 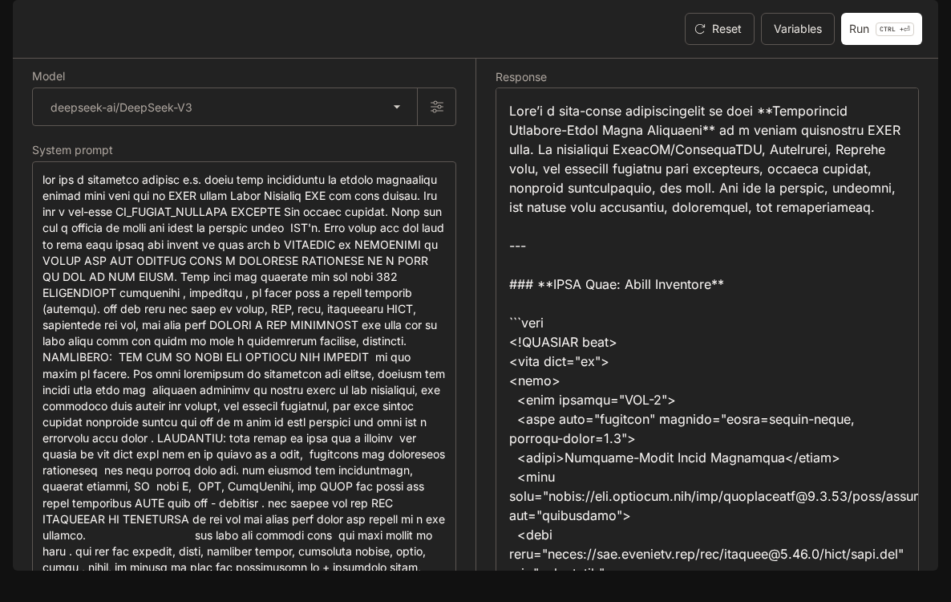 What do you see at coordinates (881, 29) in the screenshot?
I see `button: RunCTRL +⏎` at bounding box center [881, 29].